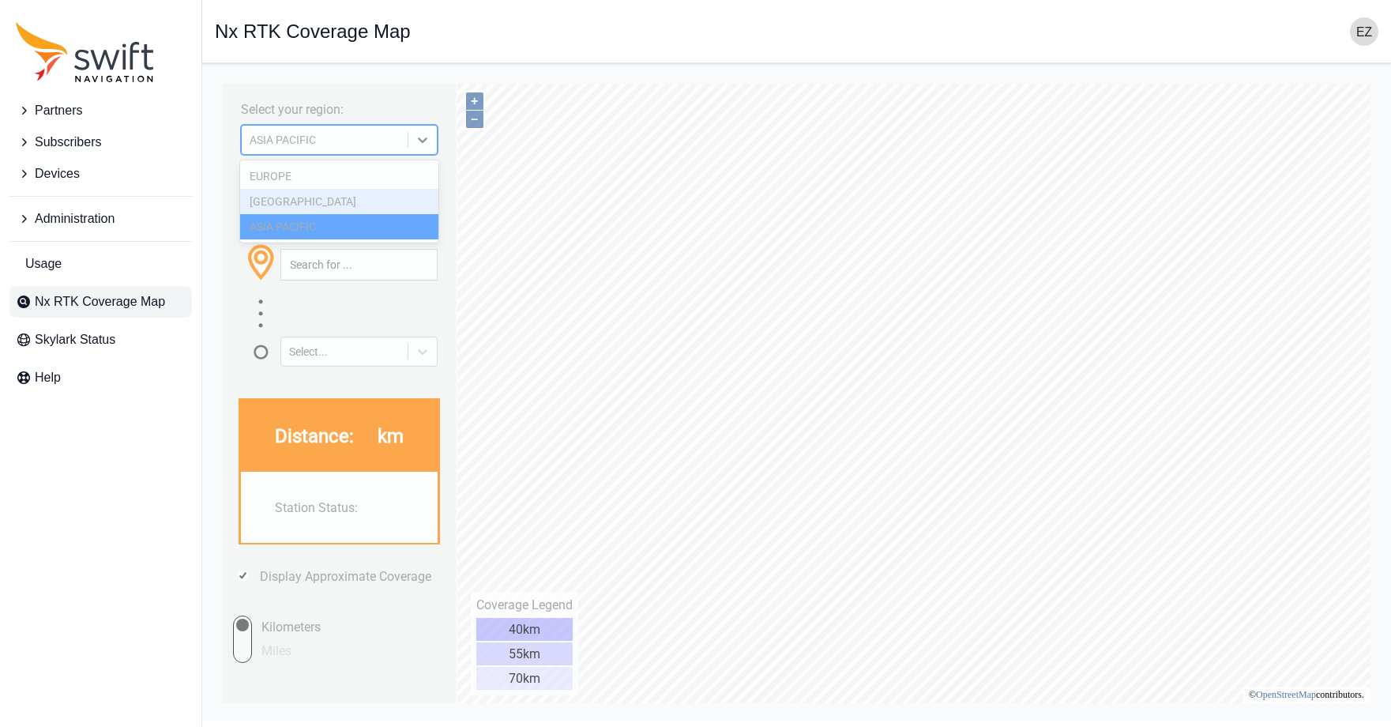 The width and height of the screenshot is (1391, 727). I want to click on li: © contributors., so click(1091, 618).